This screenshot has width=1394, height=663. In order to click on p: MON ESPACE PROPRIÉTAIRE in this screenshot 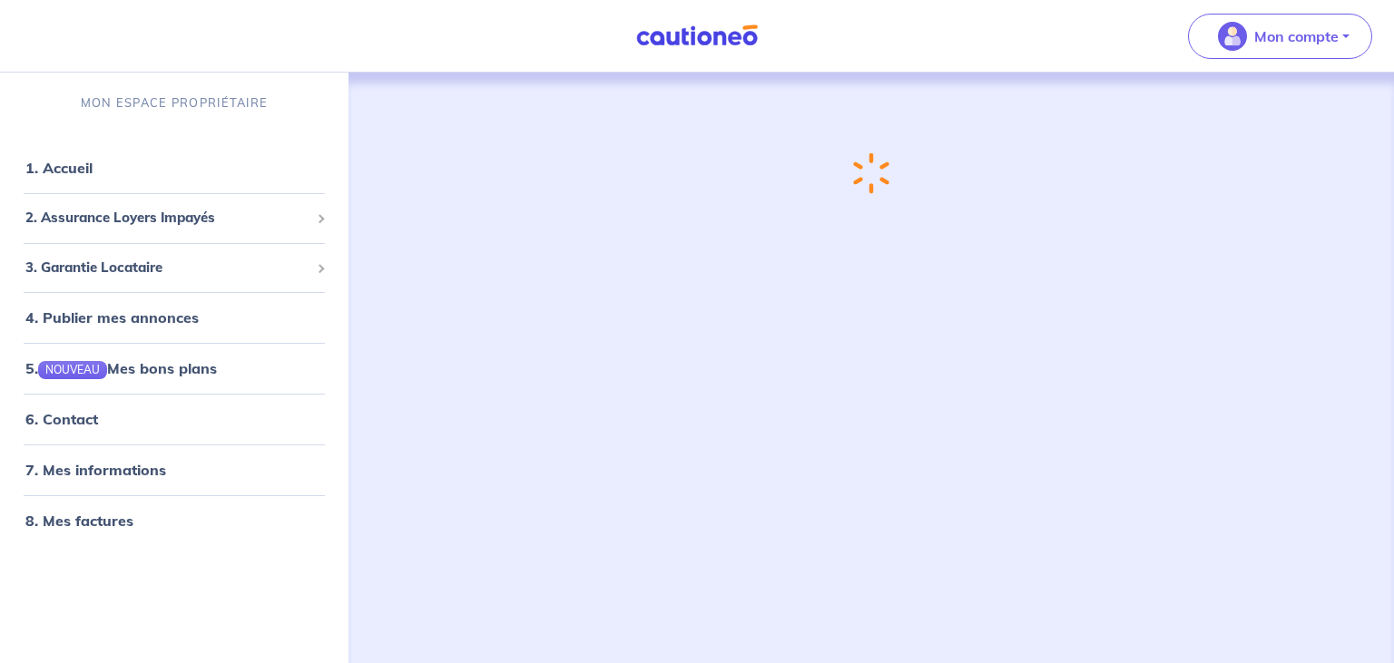, I will do `click(174, 103)`.